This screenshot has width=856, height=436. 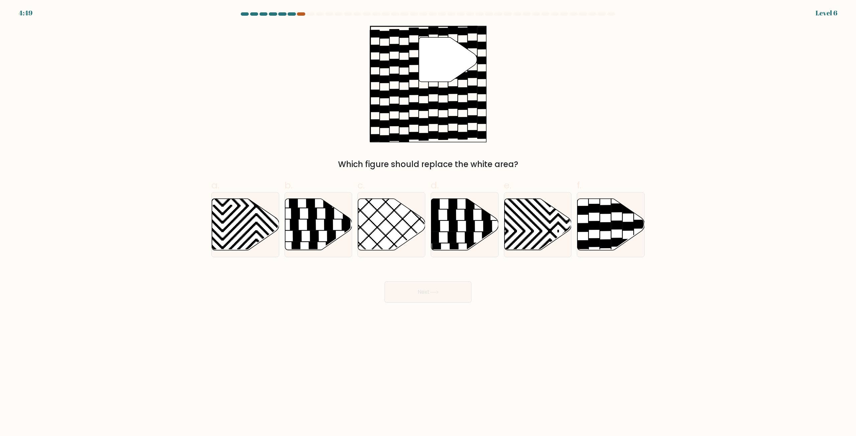 What do you see at coordinates (428, 164) in the screenshot?
I see `div: Which figure should replace the white area?` at bounding box center [428, 164].